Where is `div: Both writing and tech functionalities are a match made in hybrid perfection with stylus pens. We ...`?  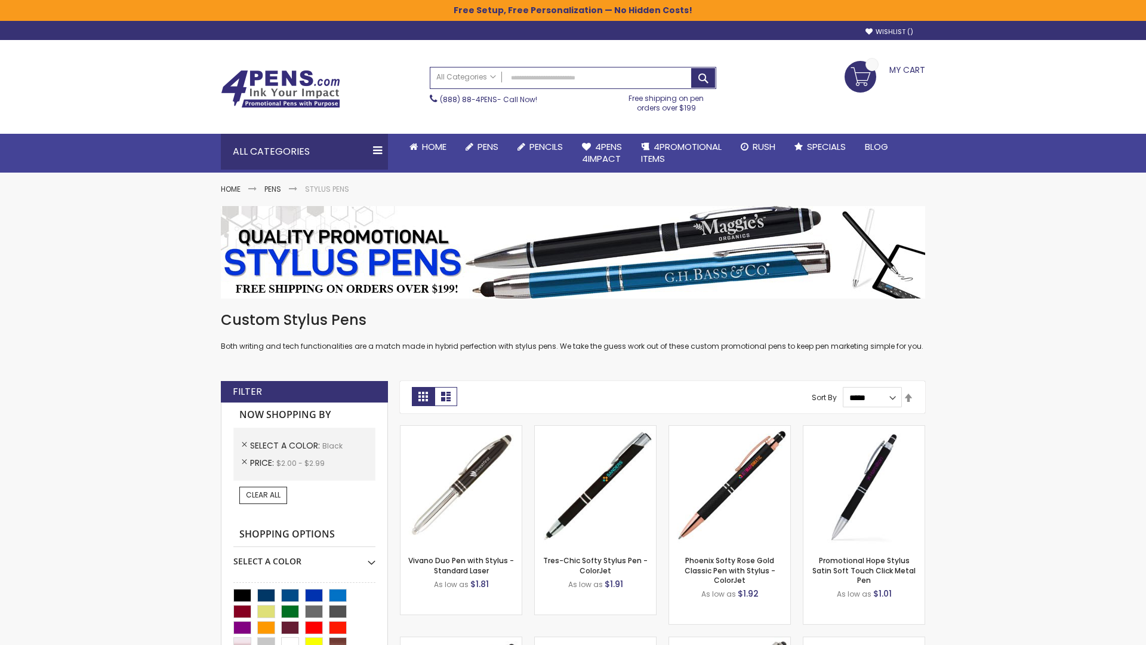 div: Both writing and tech functionalities are a match made in hybrid perfection with stylus pens. We ... is located at coordinates (573, 331).